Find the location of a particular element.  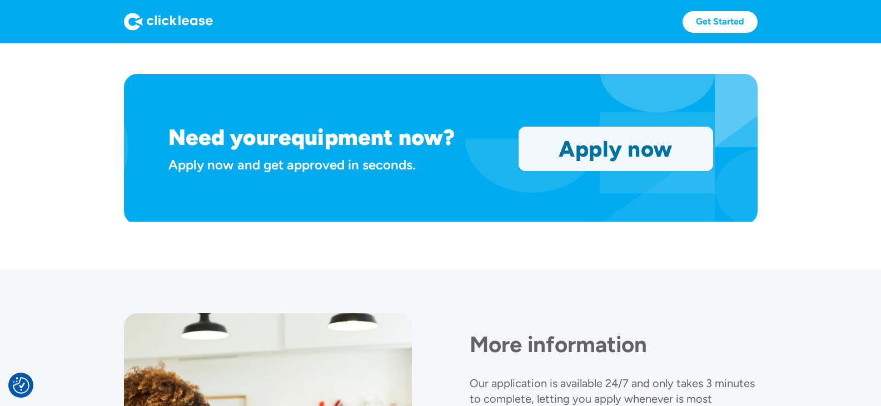

img: Revisit consent button is located at coordinates (21, 386).